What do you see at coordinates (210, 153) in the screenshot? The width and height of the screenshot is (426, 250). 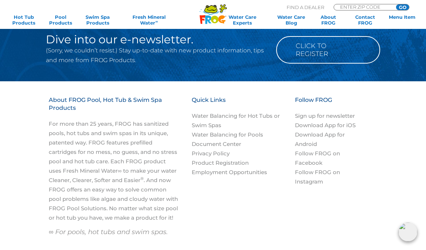 I see `a: Privacy Policy` at bounding box center [210, 153].